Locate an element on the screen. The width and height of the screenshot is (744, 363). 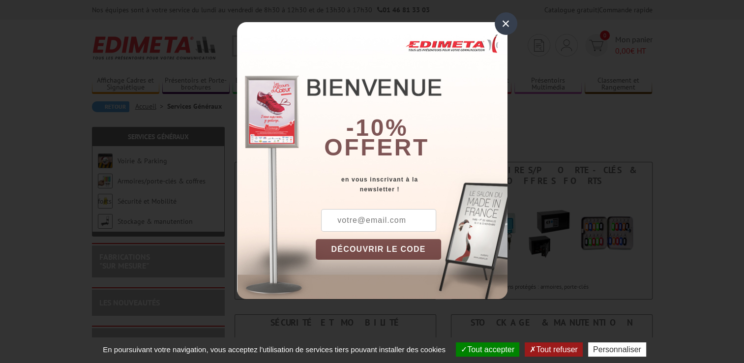
button: Tout accepter is located at coordinates (487, 349).